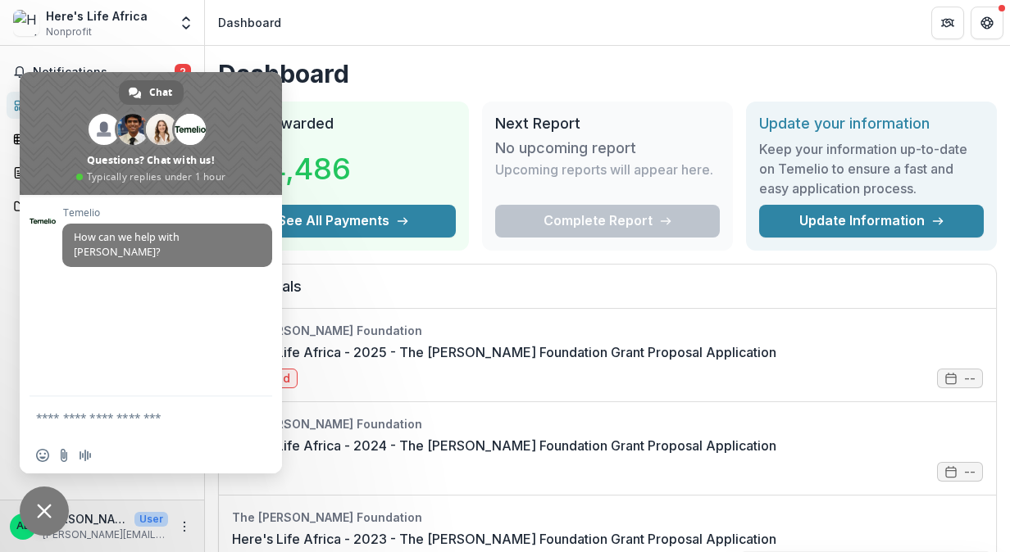 This screenshot has height=552, width=1010. What do you see at coordinates (44, 511) in the screenshot?
I see `a: Close chat` at bounding box center [44, 511].